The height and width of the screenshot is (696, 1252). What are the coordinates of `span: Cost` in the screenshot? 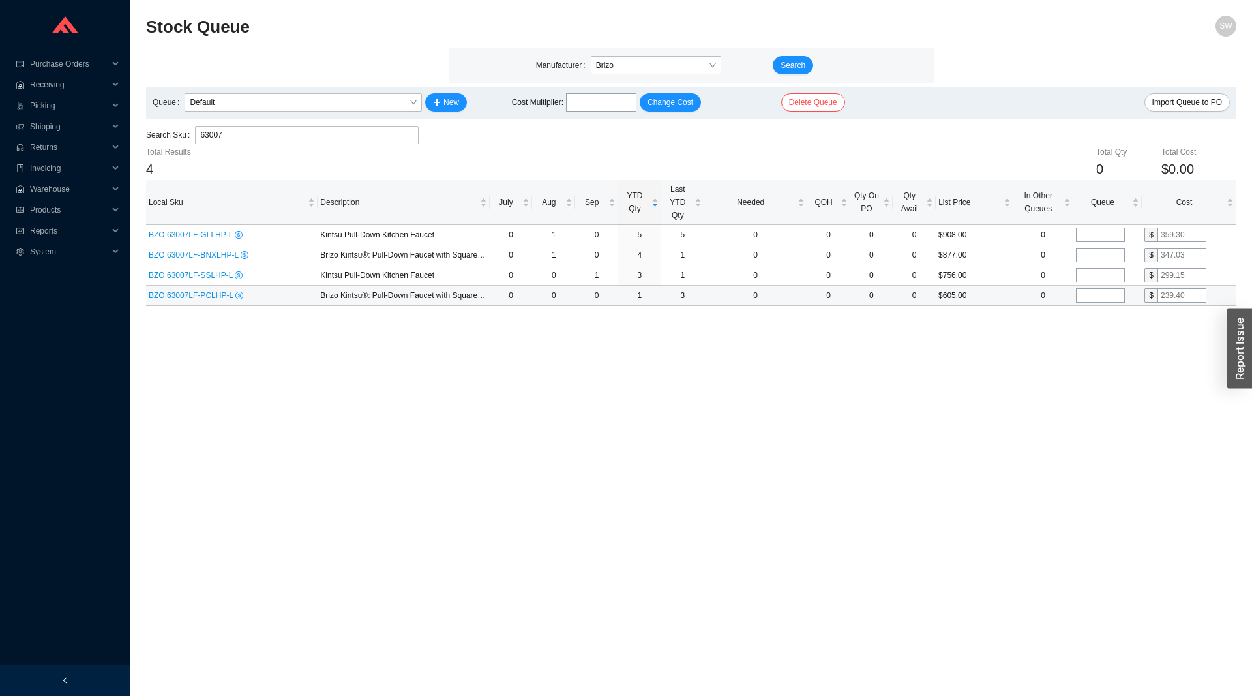 It's located at (1184, 202).